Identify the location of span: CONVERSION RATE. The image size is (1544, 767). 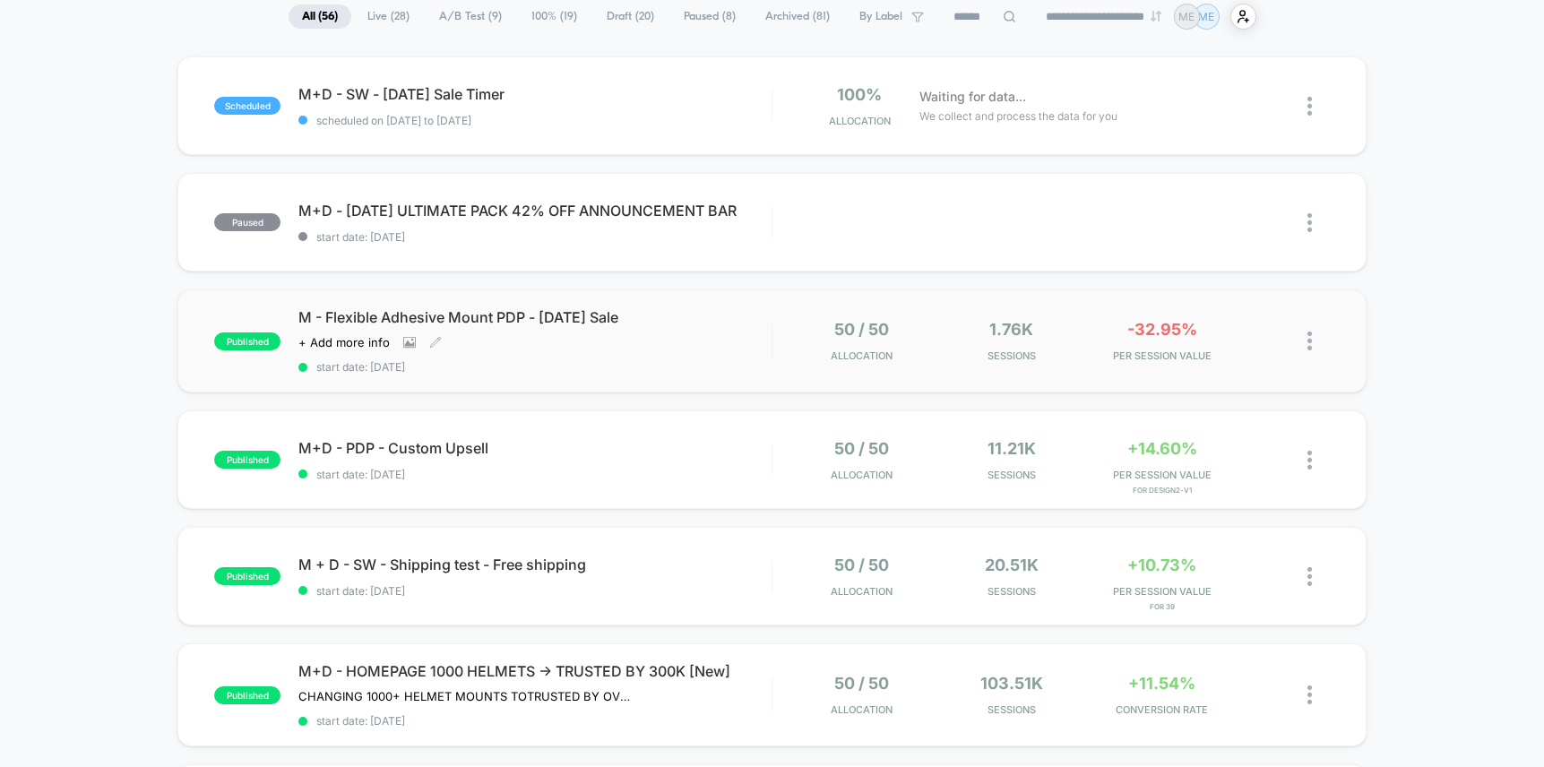
(1162, 710).